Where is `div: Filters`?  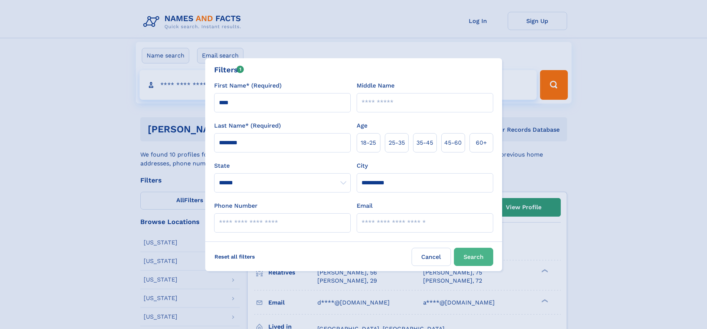
div: Filters is located at coordinates (229, 70).